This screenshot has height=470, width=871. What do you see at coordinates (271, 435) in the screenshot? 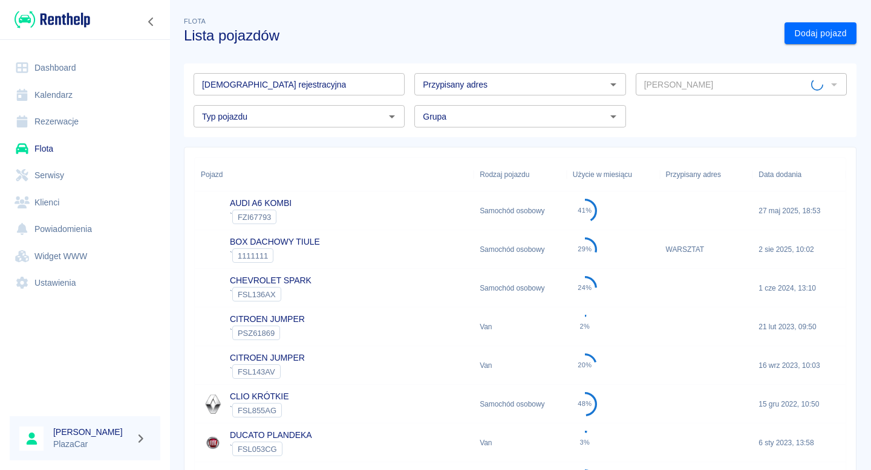
I see `a: DUCATO PLANDEKA` at bounding box center [271, 435].